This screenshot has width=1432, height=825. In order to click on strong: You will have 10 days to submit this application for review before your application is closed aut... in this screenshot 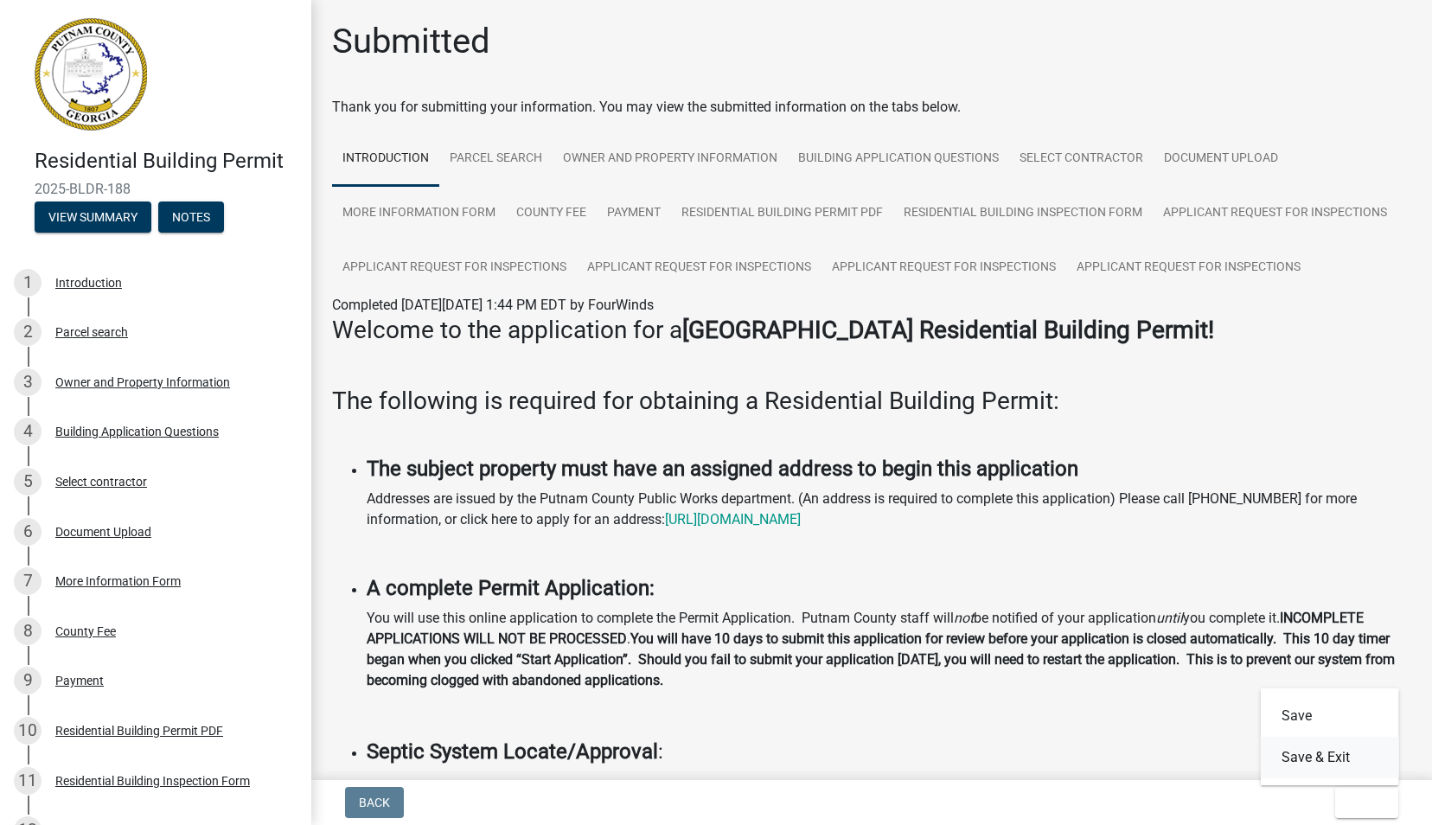, I will do `click(880, 659)`.